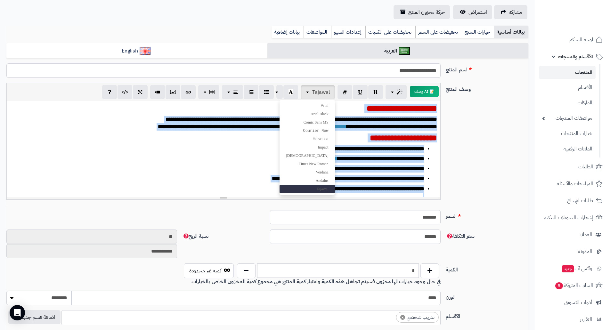 The width and height of the screenshot is (610, 330). I want to click on button: Tajawal, so click(317, 92).